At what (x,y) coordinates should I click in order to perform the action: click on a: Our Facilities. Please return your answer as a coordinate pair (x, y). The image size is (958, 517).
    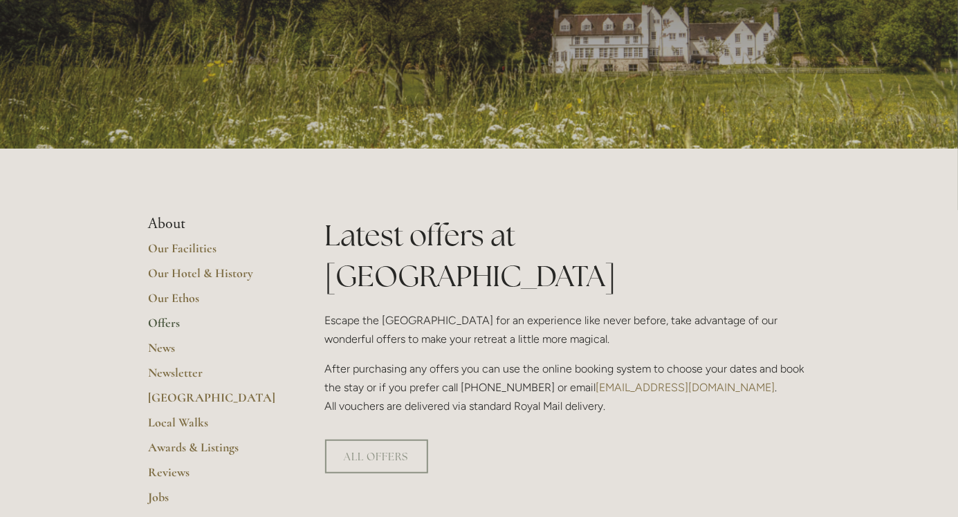
    Looking at the image, I should click on (214, 253).